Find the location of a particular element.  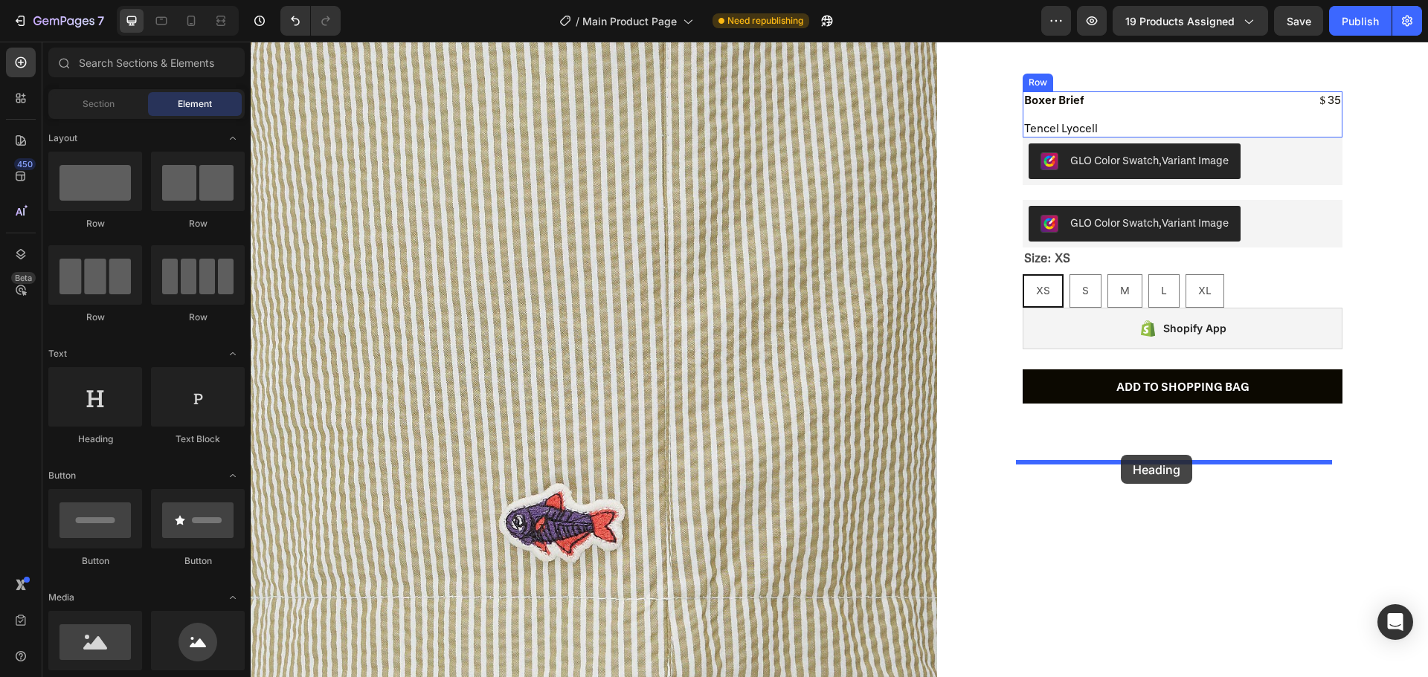

button: 7 is located at coordinates (58, 21).